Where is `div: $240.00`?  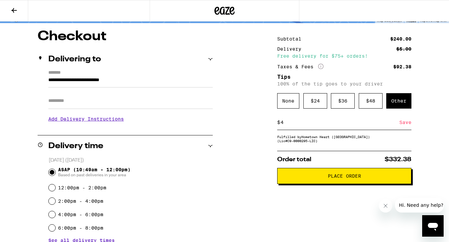 div: $240.00 is located at coordinates (401, 39).